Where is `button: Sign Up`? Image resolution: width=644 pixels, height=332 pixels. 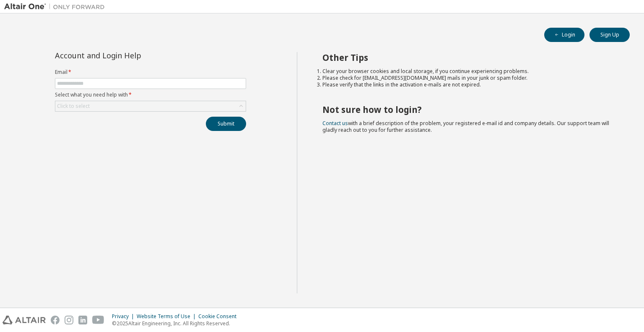
button: Sign Up is located at coordinates (609, 35).